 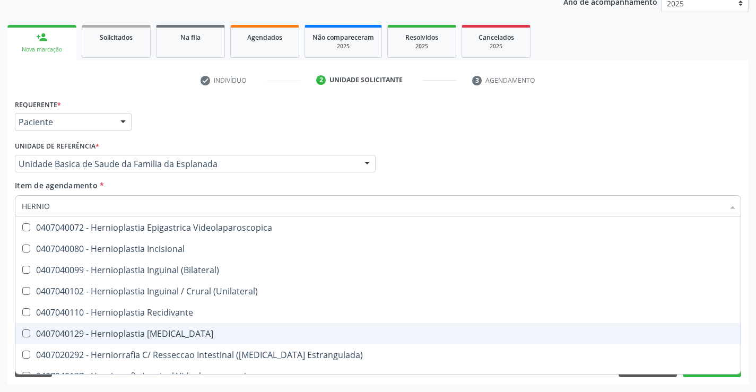 What do you see at coordinates (372, 206) in the screenshot?
I see `input: Buscar por procedimentos` at bounding box center [372, 206].